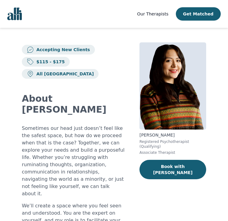 The width and height of the screenshot is (228, 221). What do you see at coordinates (172, 86) in the screenshot?
I see `img: Luisa_Diaz Flores` at bounding box center [172, 86].